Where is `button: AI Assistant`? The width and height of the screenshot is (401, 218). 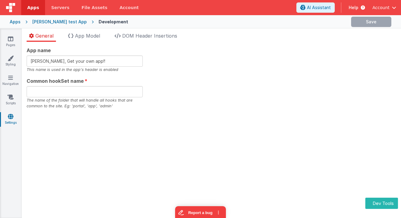 button: AI Assistant is located at coordinates (316, 8).